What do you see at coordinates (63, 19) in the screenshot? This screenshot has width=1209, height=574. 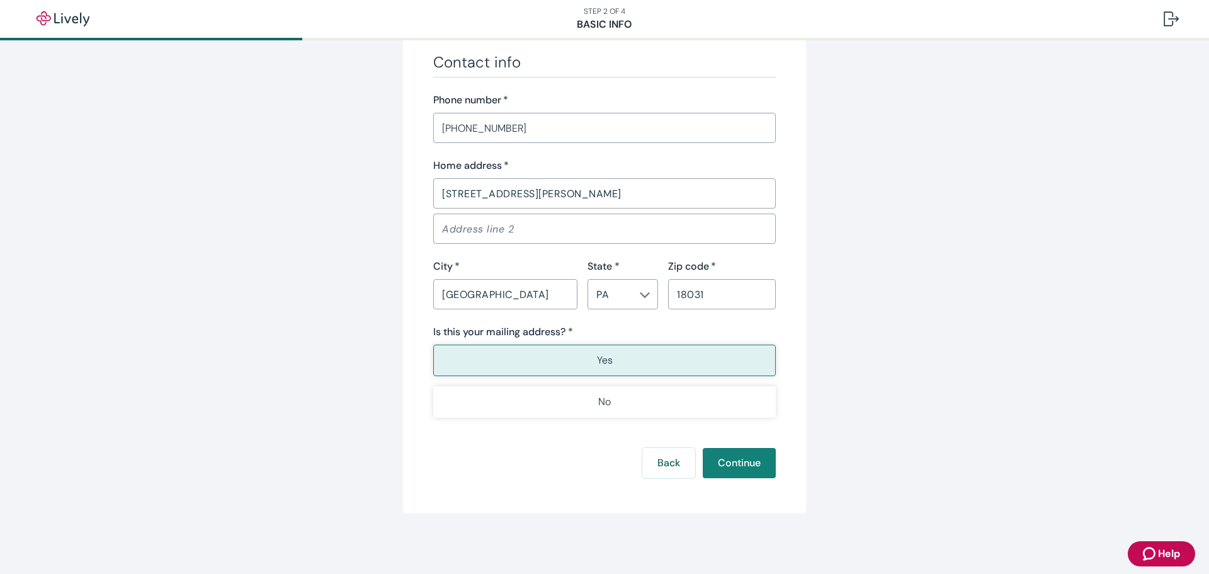 I see `img: Lively` at bounding box center [63, 19].